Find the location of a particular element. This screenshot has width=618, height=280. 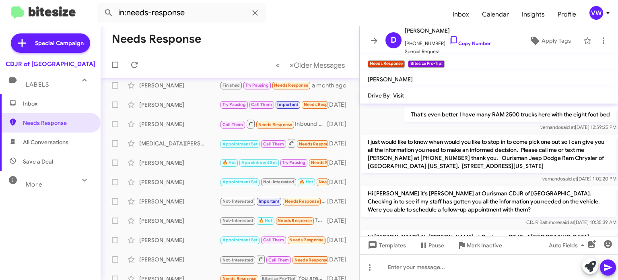

button: Mark Inactive is located at coordinates (479, 245).